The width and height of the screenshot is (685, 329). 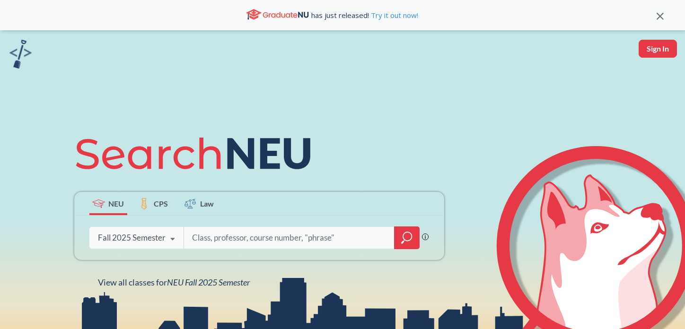 What do you see at coordinates (20, 55) in the screenshot?
I see `a: sandbox logo` at bounding box center [20, 55].